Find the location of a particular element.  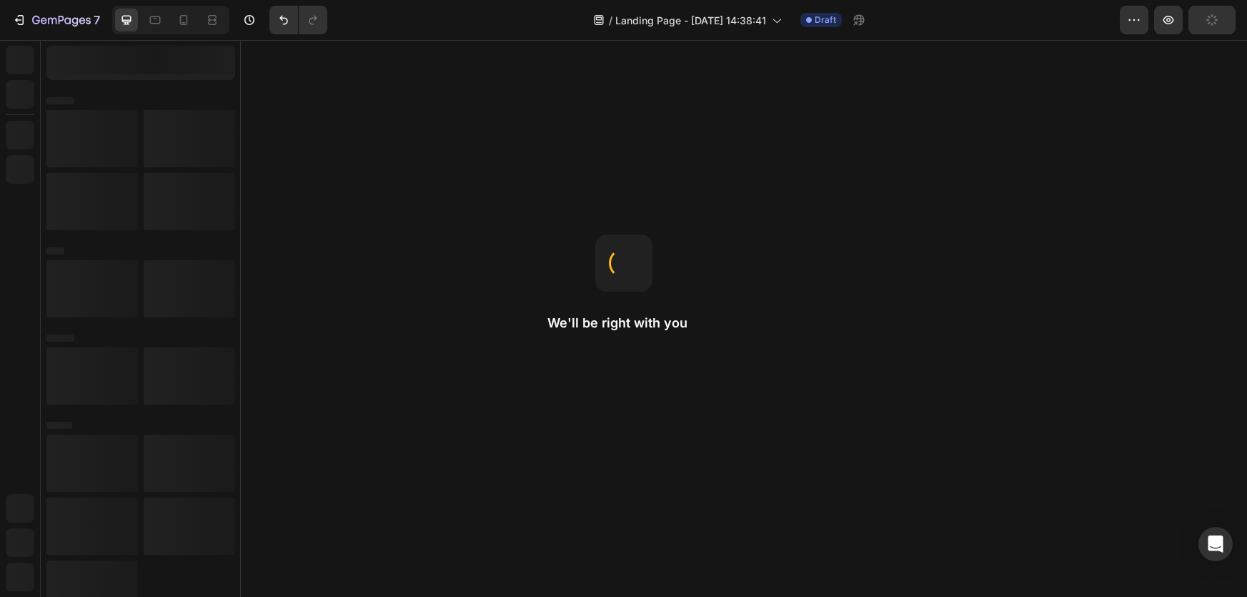

span: Draft is located at coordinates (826, 20).